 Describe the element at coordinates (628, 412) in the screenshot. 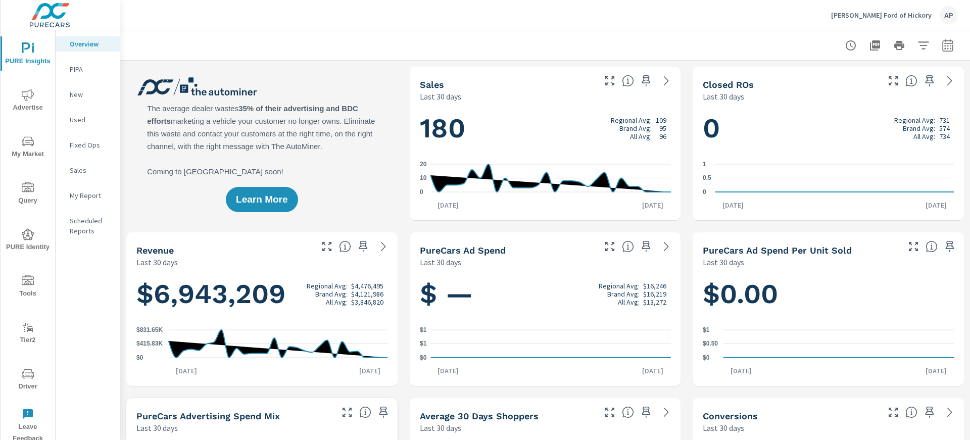

I see `span: A rolling 30 day total of daily Shoppers on the dealership website, averaged over the selected da...` at that location.